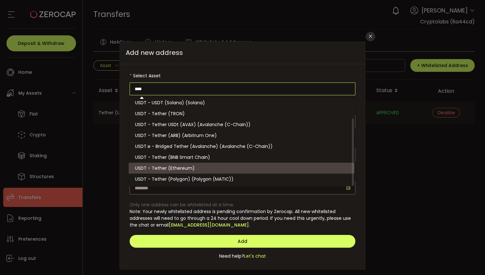 This screenshot has height=275, width=485. What do you see at coordinates (184, 179) in the screenshot?
I see `span: USDT - Tether (Polygon) (Polygon (MATIC))` at bounding box center [184, 179].